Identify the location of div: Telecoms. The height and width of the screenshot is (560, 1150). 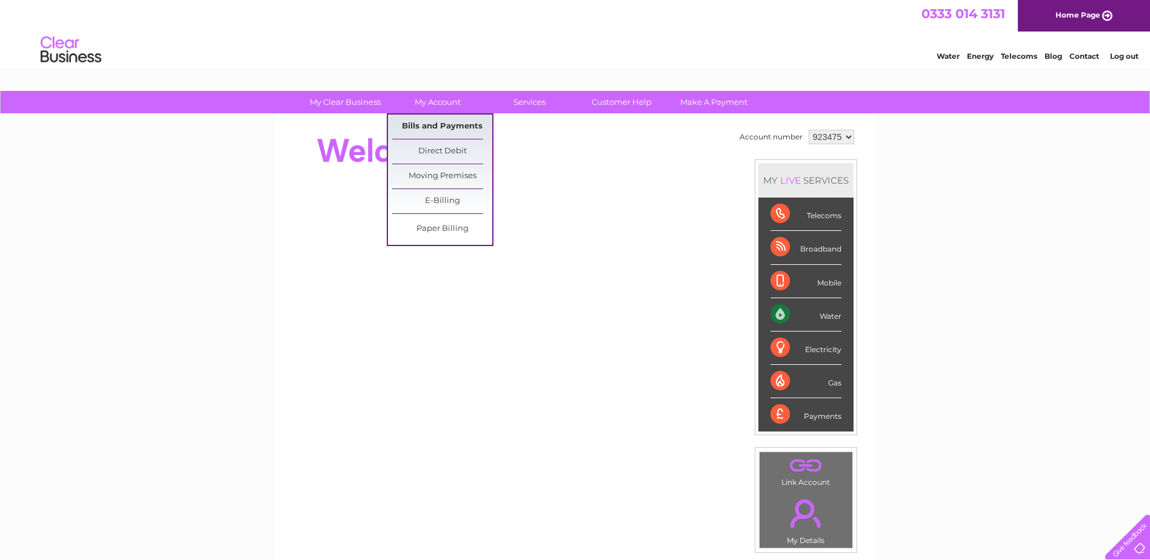
(806, 214).